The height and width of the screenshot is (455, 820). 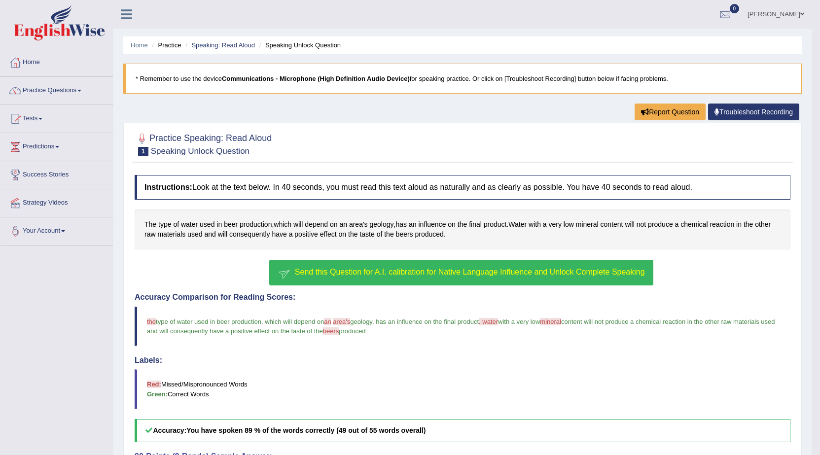 What do you see at coordinates (352, 331) in the screenshot?
I see `span: produced` at bounding box center [352, 331].